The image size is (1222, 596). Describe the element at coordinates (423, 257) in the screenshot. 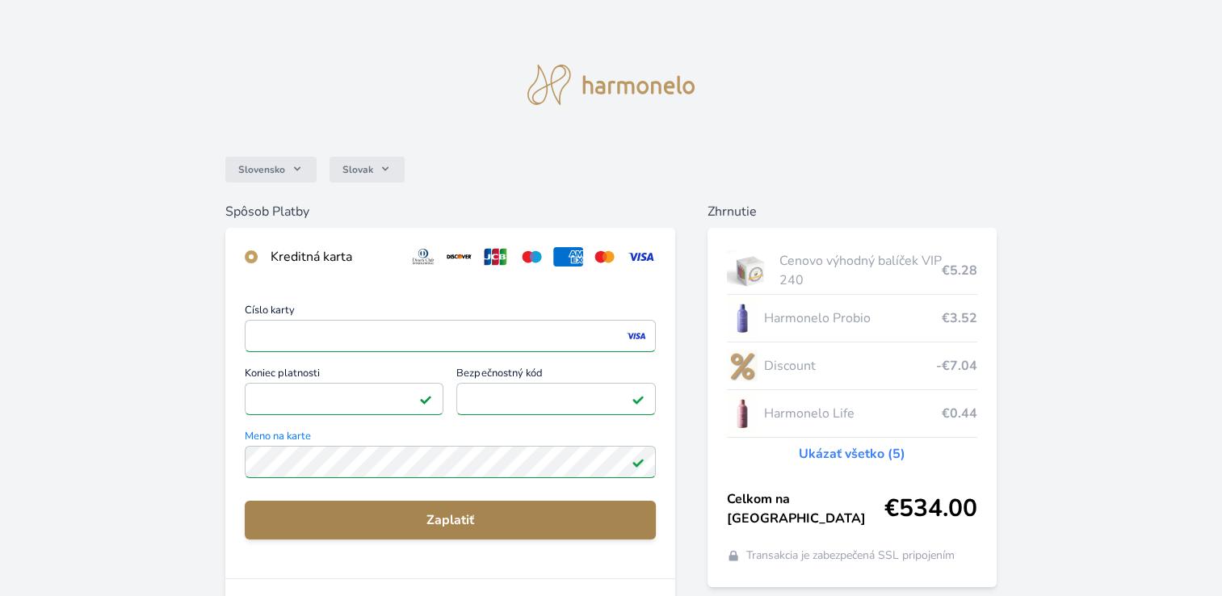

I see `img: diners.svg` at that location.